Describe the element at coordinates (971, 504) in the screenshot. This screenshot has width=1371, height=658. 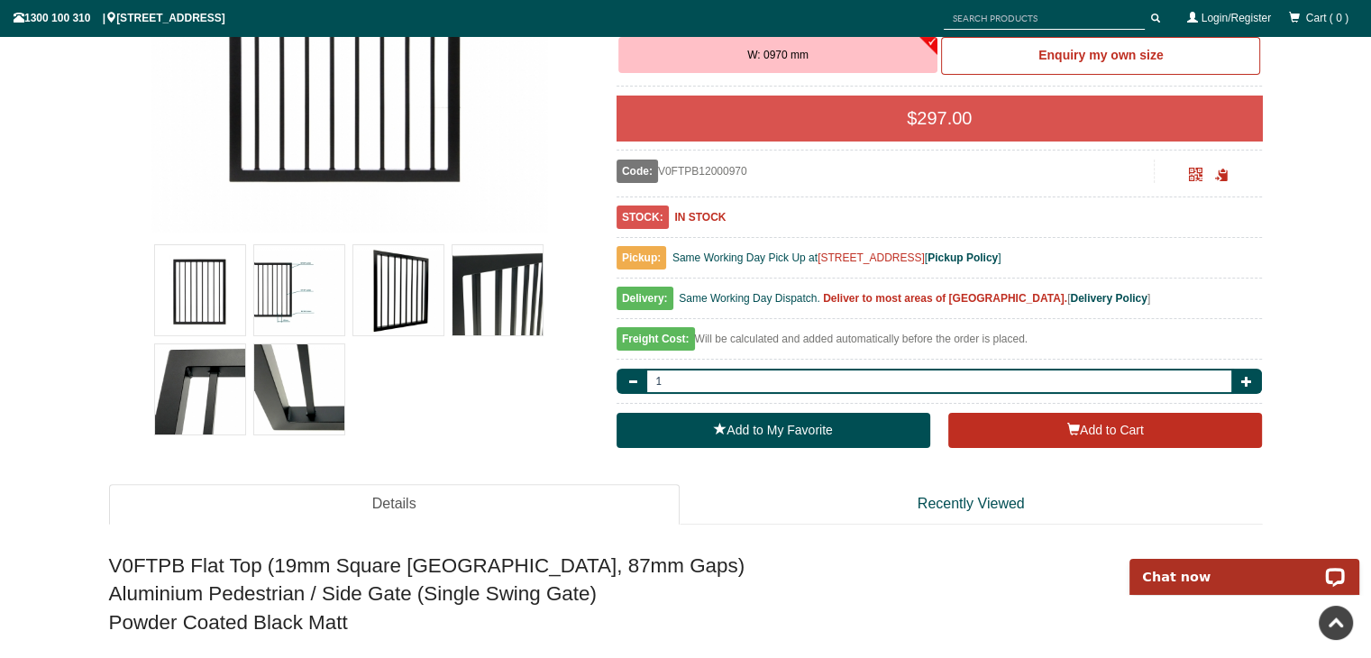
I see `a: Recently Viewed` at that location.